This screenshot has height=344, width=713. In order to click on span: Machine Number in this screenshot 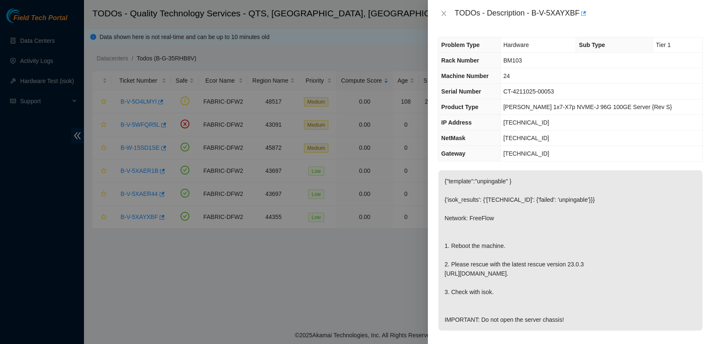, I will do `click(465, 76)`.